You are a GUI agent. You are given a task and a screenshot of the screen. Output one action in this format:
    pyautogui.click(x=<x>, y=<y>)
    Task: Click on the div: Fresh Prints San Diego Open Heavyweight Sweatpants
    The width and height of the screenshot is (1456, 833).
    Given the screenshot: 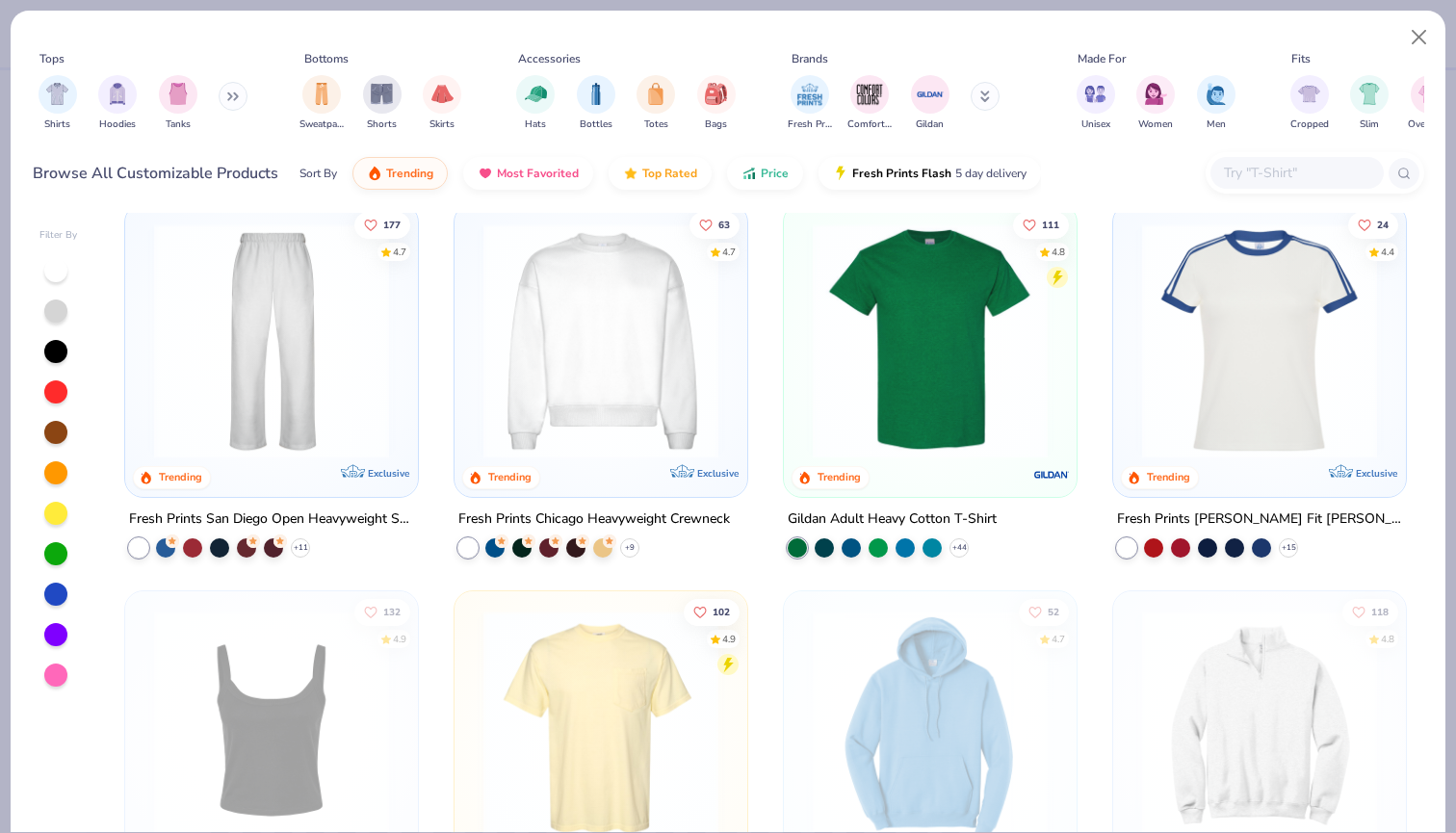 What is the action you would take?
    pyautogui.click(x=272, y=518)
    